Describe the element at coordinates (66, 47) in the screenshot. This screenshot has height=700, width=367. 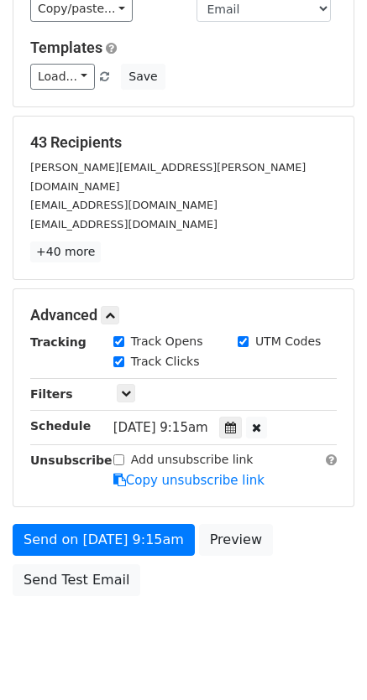
I see `a: Templates` at that location.